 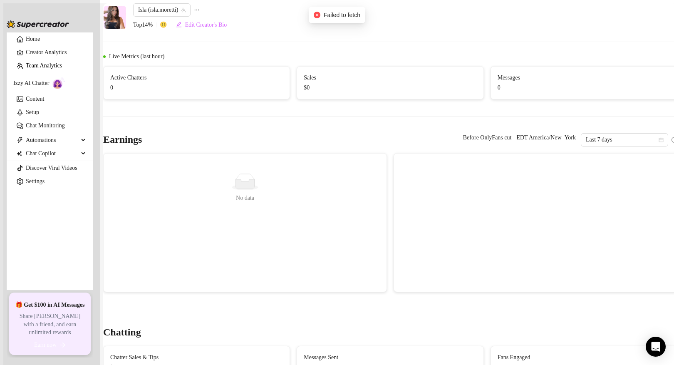 What do you see at coordinates (487, 138) in the screenshot?
I see `span: Before OnlyFans cut` at bounding box center [487, 138].